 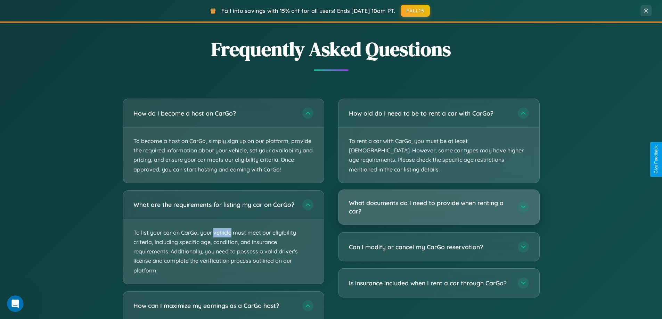 I want to click on h3: What are the requirements for listing my car on CarGo?, so click(x=214, y=205).